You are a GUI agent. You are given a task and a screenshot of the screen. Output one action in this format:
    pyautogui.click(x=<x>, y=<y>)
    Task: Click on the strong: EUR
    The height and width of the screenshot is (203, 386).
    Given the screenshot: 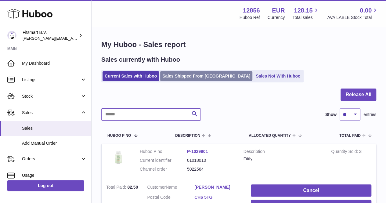 What is the action you would take?
    pyautogui.click(x=278, y=10)
    